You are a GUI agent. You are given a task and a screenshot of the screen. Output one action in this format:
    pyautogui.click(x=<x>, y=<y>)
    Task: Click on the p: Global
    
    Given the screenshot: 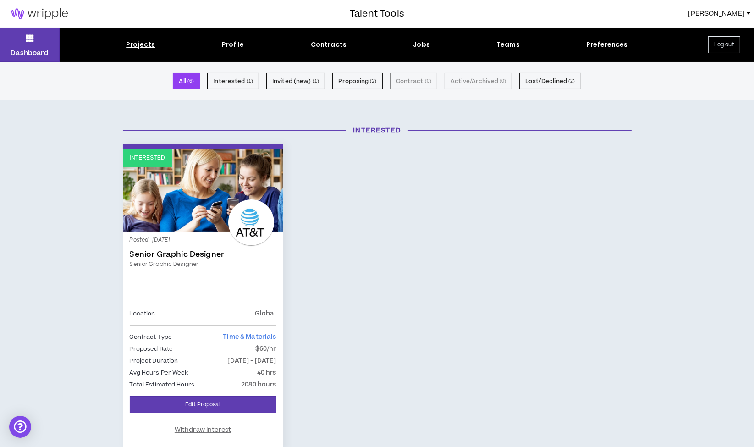 What is the action you would take?
    pyautogui.click(x=265, y=313)
    